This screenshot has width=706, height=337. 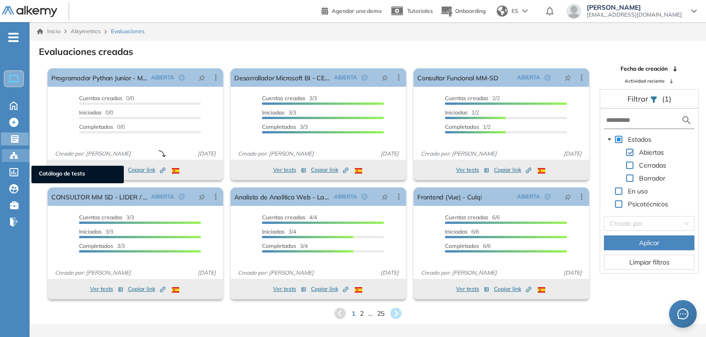 What do you see at coordinates (649, 243) in the screenshot?
I see `span: Aplicar` at bounding box center [649, 243].